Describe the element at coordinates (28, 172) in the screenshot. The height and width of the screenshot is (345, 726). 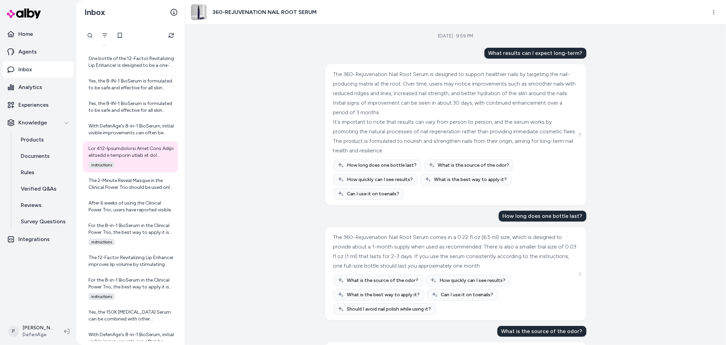
I see `p: Rules` at that location.